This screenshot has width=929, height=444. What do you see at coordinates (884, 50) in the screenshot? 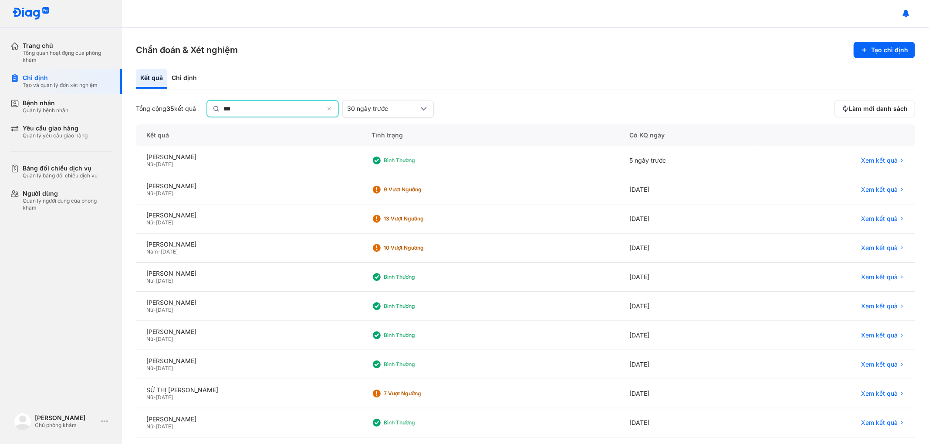
I see `button: Tạo chỉ định` at bounding box center [884, 50].